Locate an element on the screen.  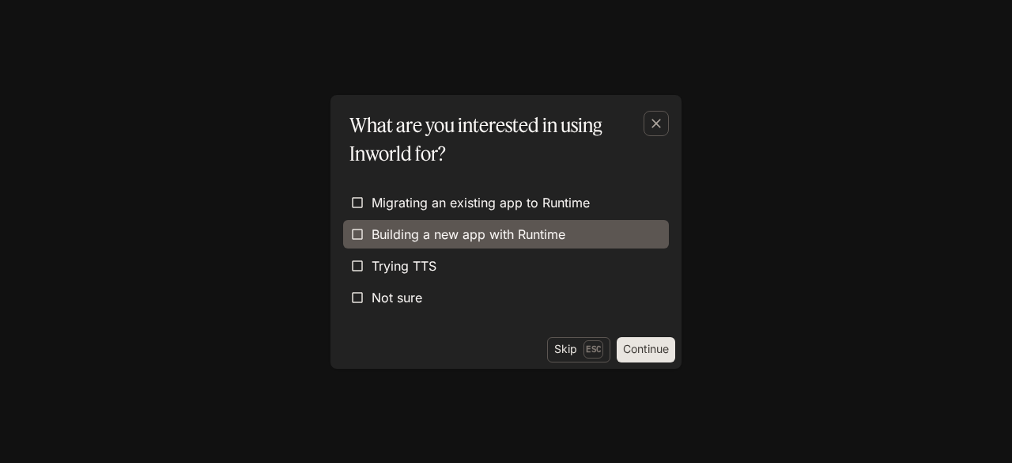
p: What are you interested in using Inworld for? is located at coordinates (503, 139).